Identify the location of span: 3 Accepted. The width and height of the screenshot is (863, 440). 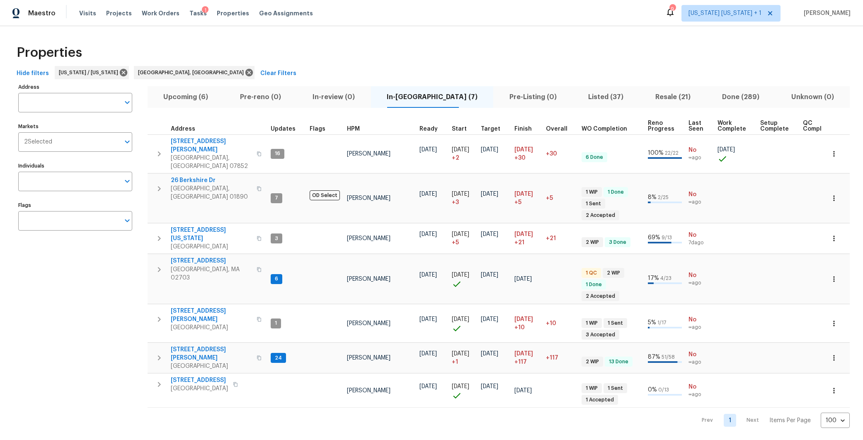
(600, 335).